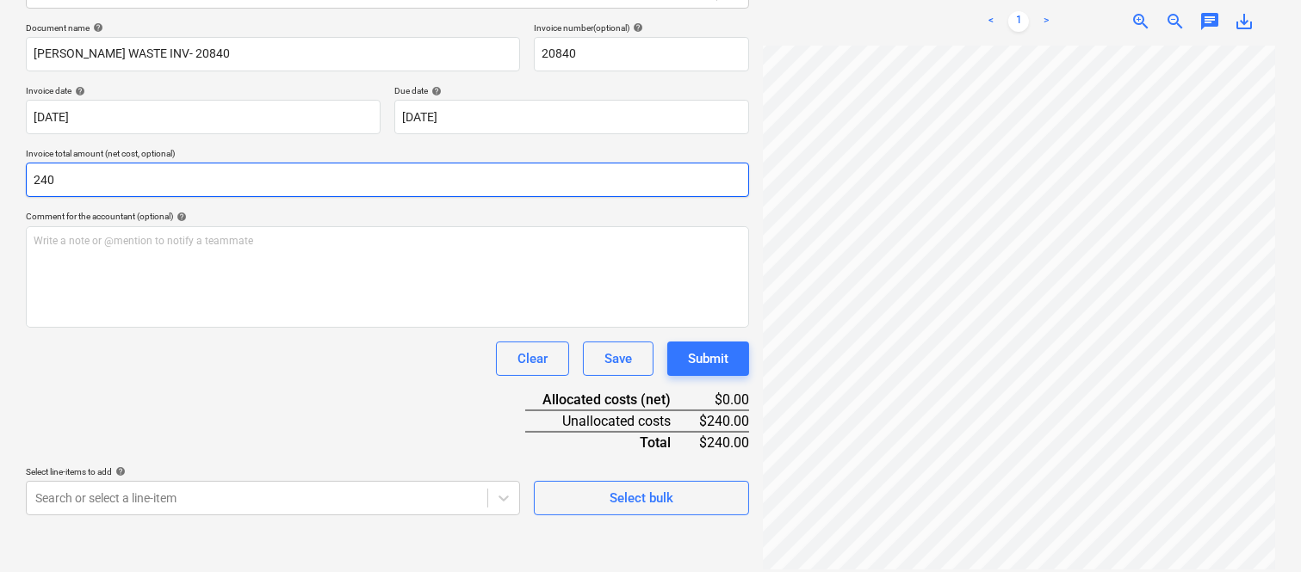 This screenshot has width=1301, height=572. Describe the element at coordinates (708, 359) in the screenshot. I see `button: Submit` at that location.